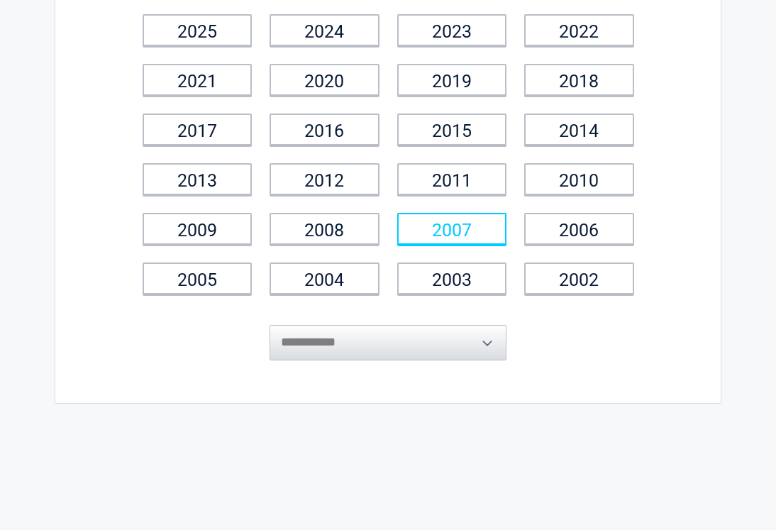  I want to click on a: 2007, so click(452, 228).